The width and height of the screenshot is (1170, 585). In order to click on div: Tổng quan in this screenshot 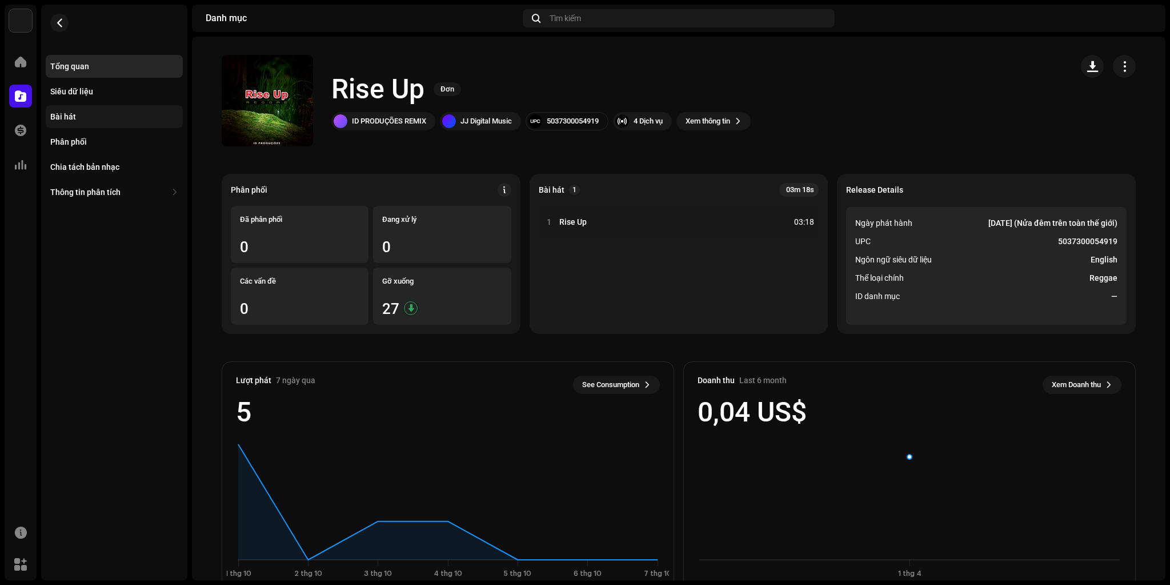, I will do `click(70, 66)`.